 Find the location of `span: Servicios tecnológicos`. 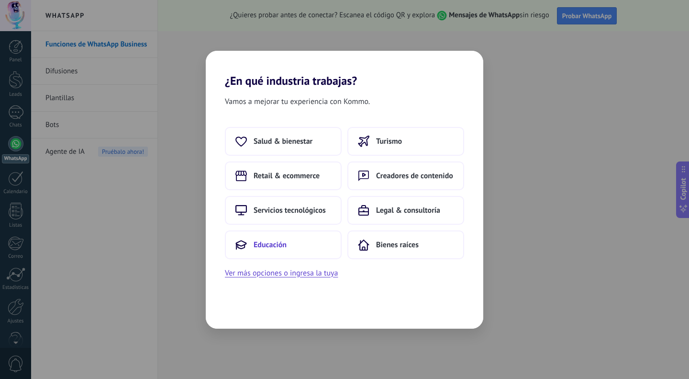

span: Servicios tecnológicos is located at coordinates (290, 210).